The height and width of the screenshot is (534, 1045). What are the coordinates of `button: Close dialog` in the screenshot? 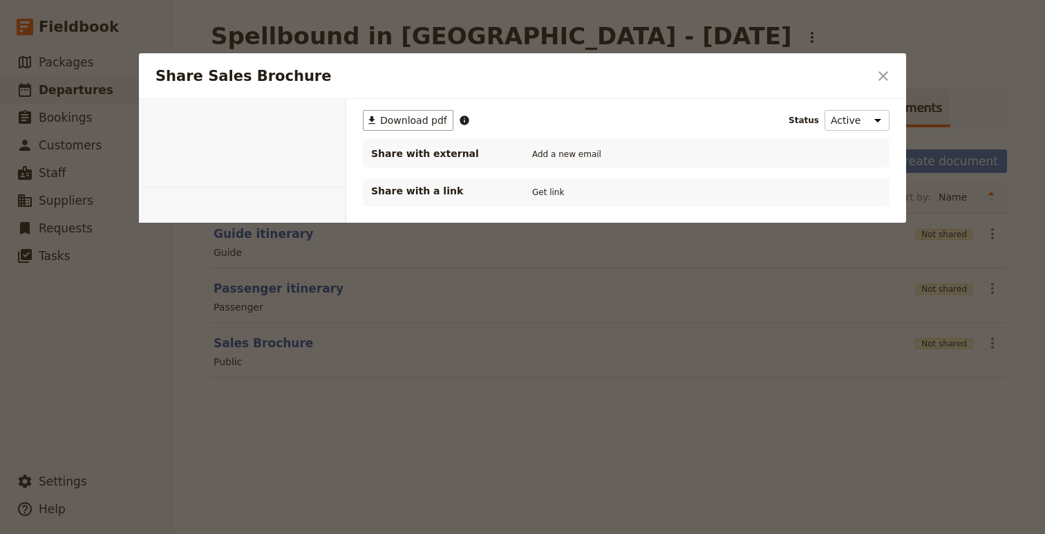 It's located at (884, 76).